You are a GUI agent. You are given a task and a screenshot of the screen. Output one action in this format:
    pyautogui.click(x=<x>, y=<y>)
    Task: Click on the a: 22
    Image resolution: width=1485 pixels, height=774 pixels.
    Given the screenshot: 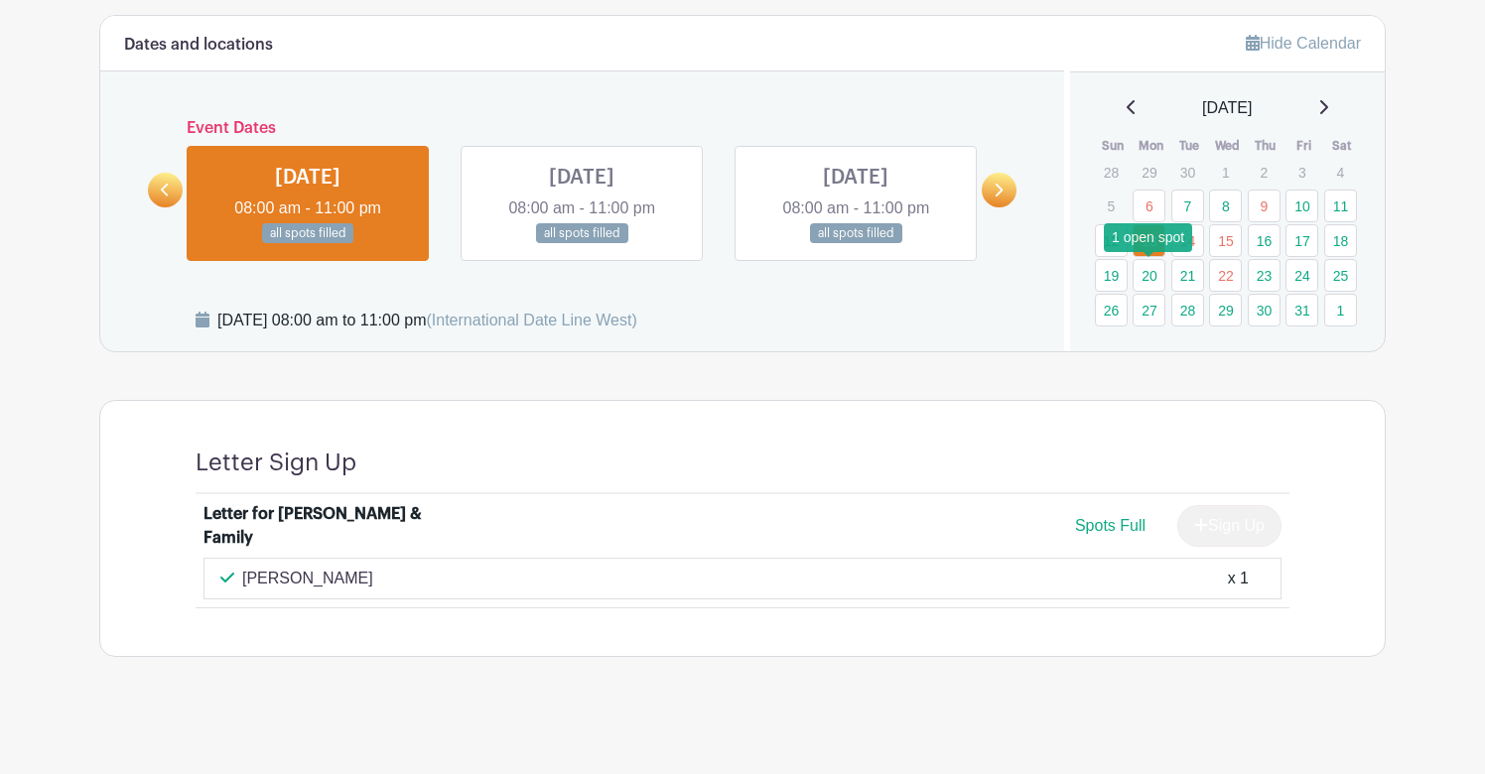 What is the action you would take?
    pyautogui.click(x=1225, y=275)
    